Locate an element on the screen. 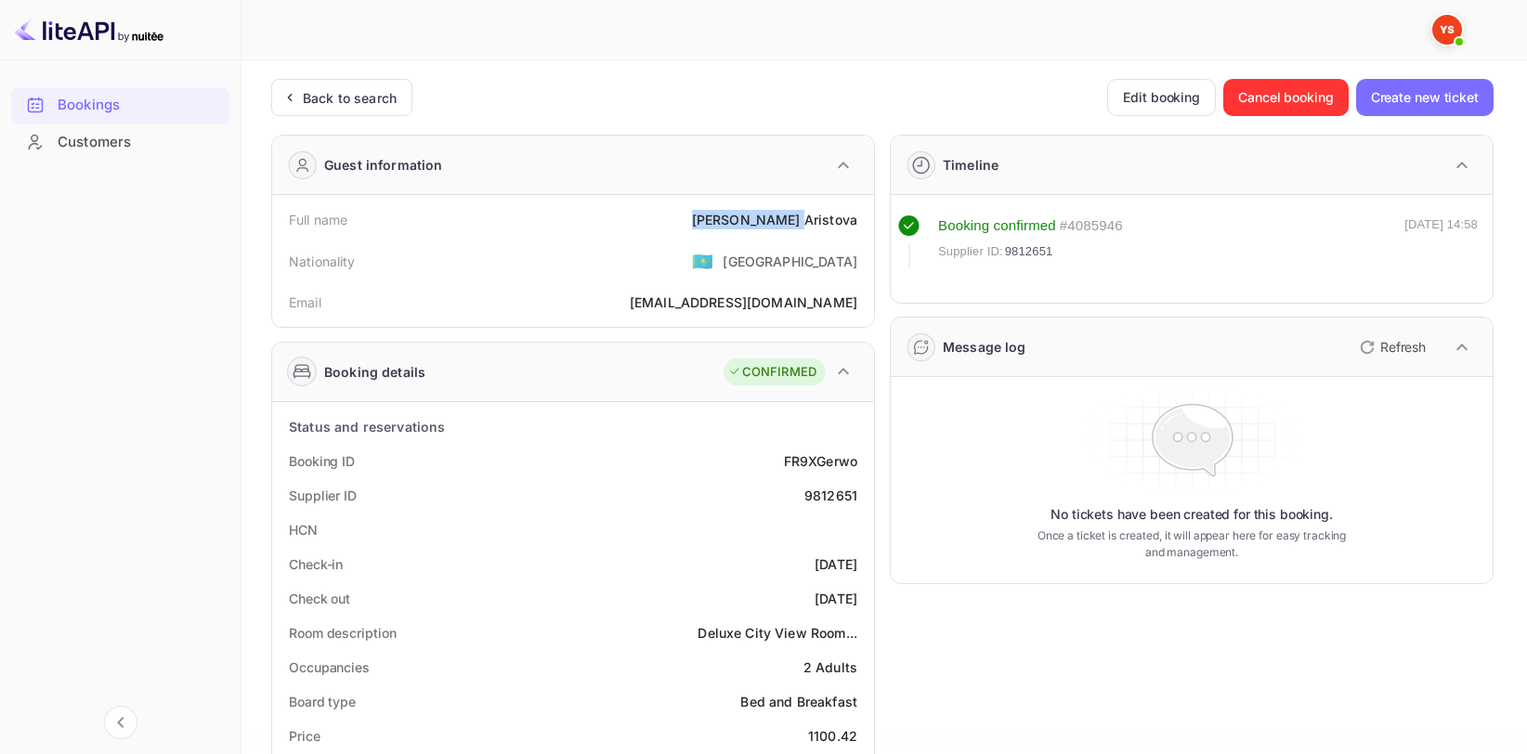  div: 2 Adults is located at coordinates (830, 667).